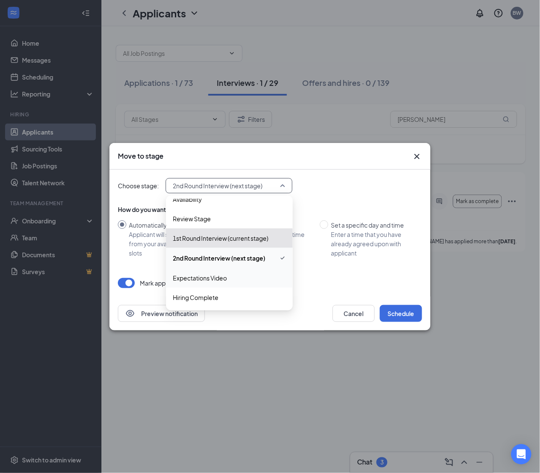 The width and height of the screenshot is (540, 473). What do you see at coordinates (162, 225) in the screenshot?
I see `div: Automatically` at bounding box center [162, 225].